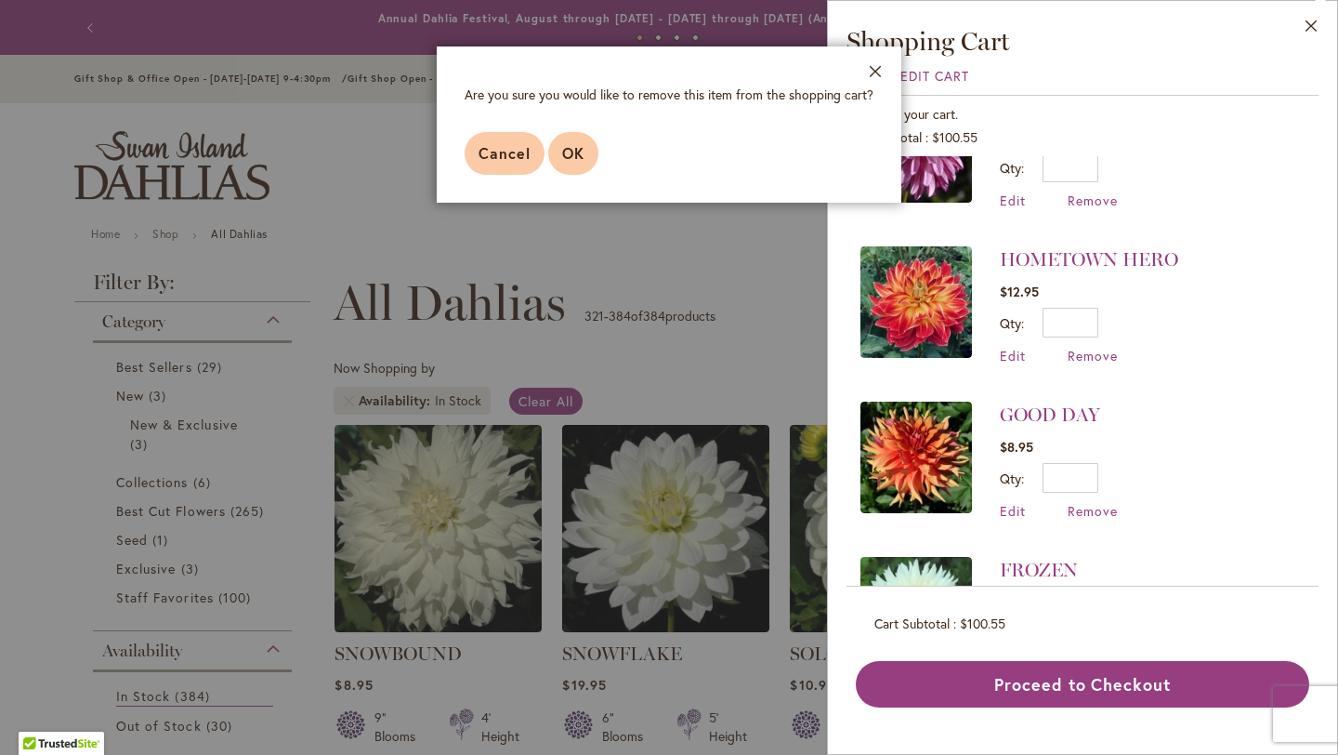  What do you see at coordinates (928, 41) in the screenshot?
I see `span: Shopping Cart` at bounding box center [928, 41].